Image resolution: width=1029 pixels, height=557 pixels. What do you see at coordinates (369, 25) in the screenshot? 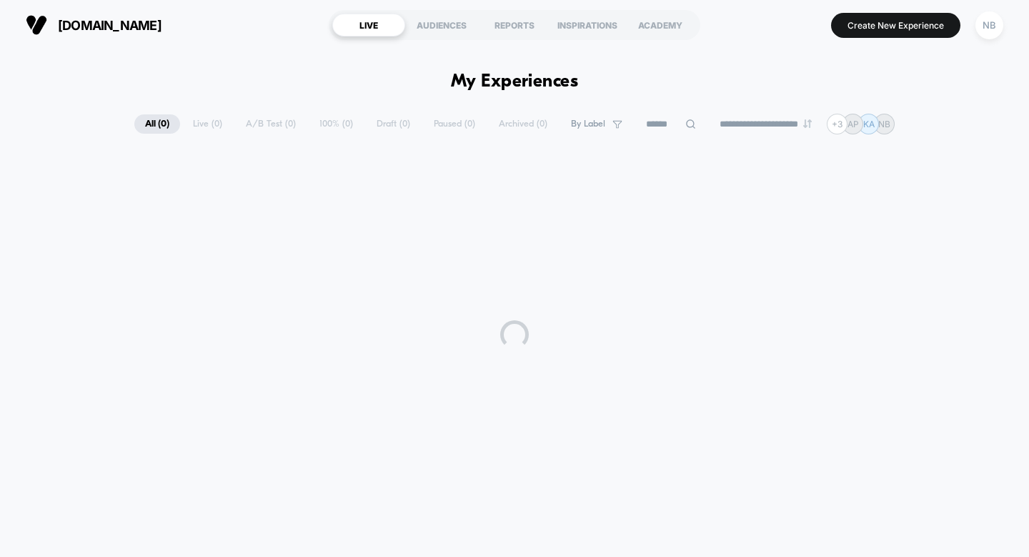
I see `div: LIVE` at bounding box center [369, 25].